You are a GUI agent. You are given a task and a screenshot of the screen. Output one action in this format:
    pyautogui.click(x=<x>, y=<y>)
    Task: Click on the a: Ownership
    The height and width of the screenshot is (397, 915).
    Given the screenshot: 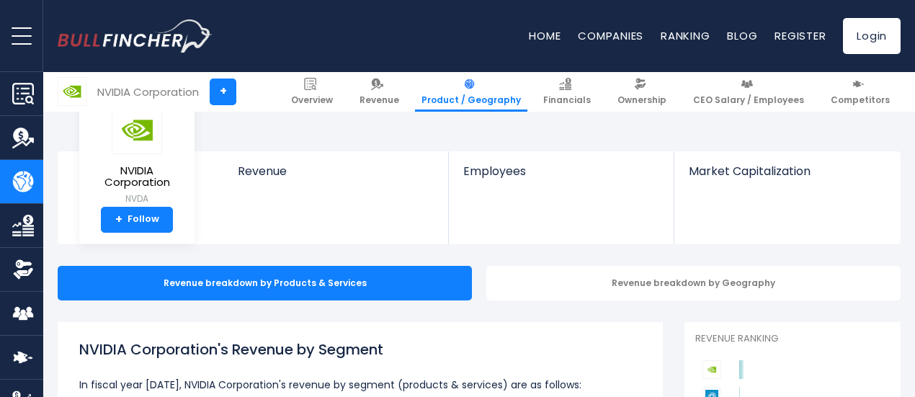 What is the action you would take?
    pyautogui.click(x=642, y=92)
    